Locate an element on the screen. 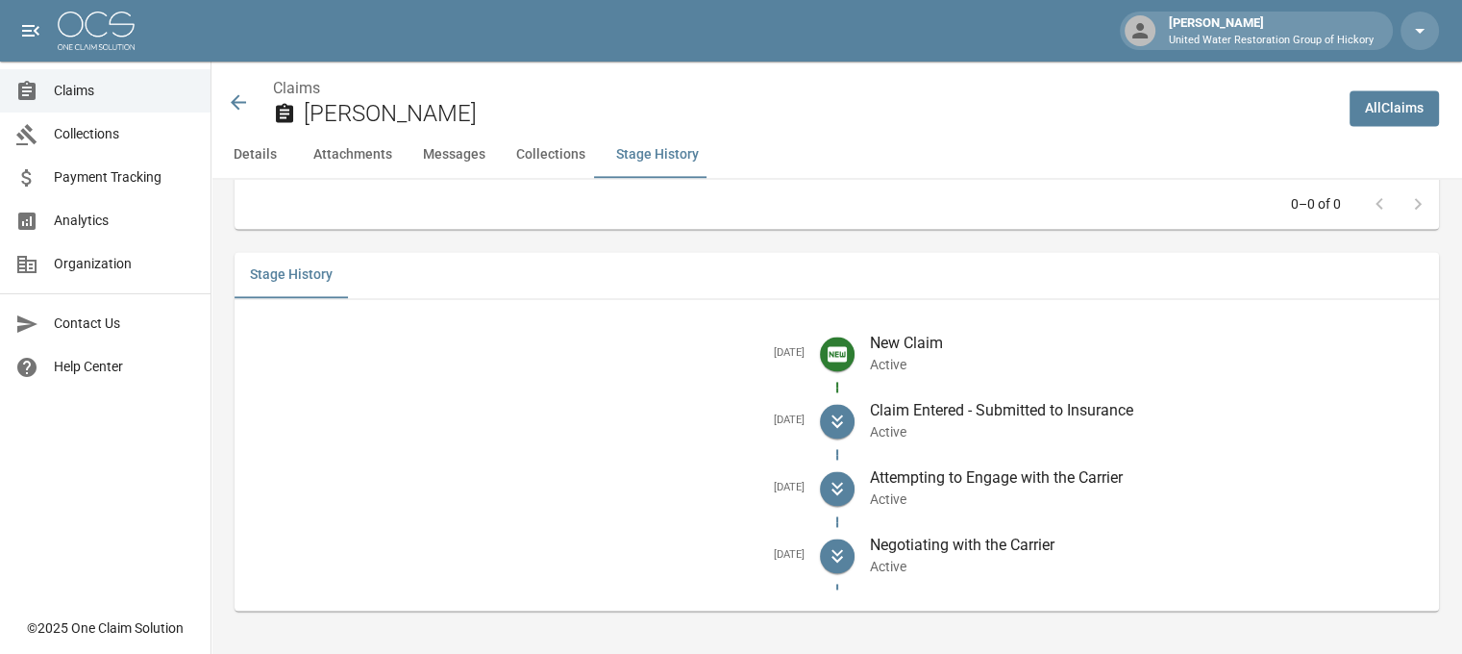  nav: breadcrumb is located at coordinates (804, 88).